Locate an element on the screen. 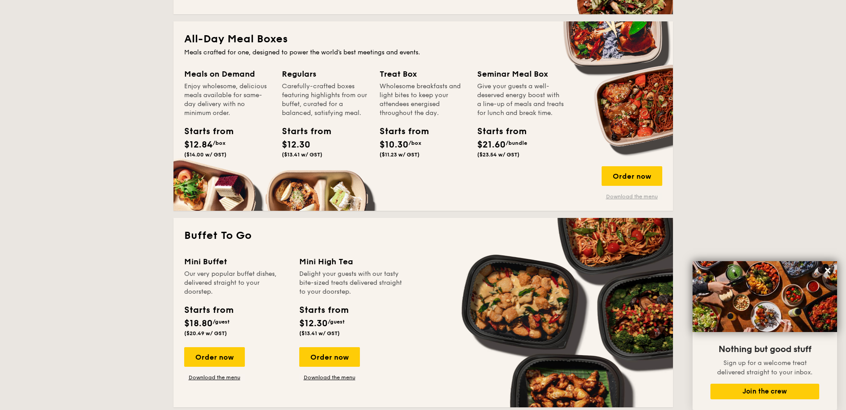 This screenshot has height=410, width=846. span: Nothing but good stuff is located at coordinates (765, 350).